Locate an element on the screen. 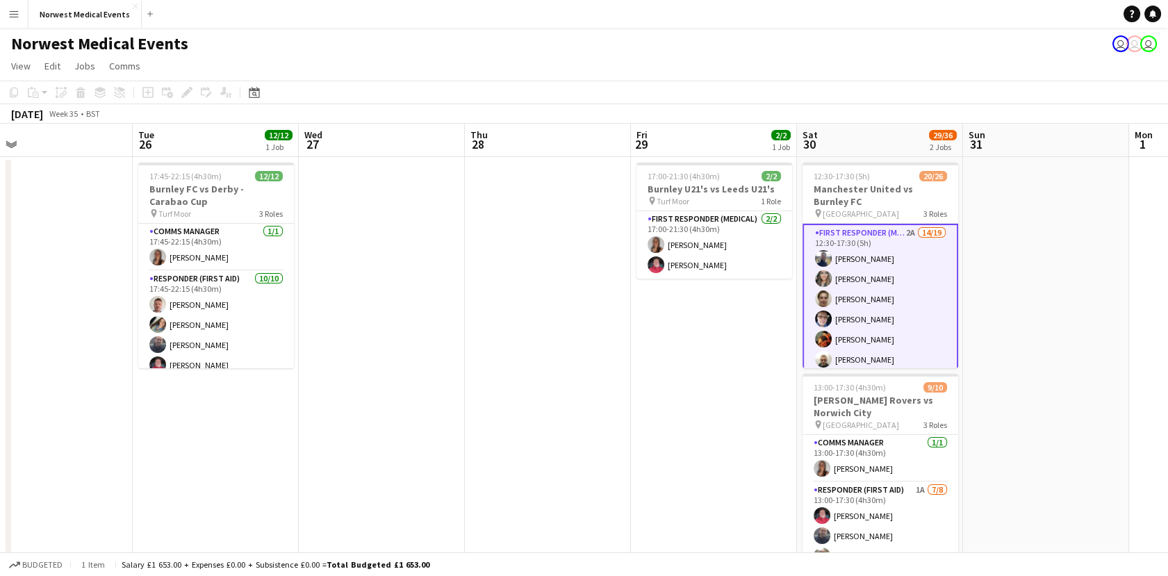 The height and width of the screenshot is (576, 1168). span: Edit is located at coordinates (52, 66).